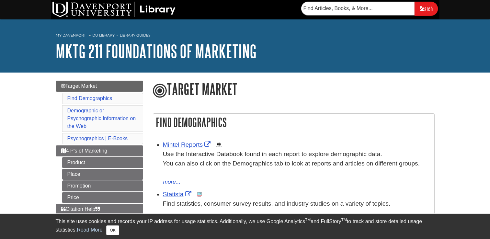 This screenshot has width=490, height=239. I want to click on a: Place, so click(103, 174).